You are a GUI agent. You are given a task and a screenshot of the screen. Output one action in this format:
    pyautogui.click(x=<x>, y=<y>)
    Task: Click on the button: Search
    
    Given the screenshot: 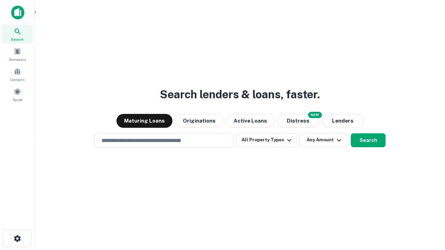 What is the action you would take?
    pyautogui.click(x=368, y=140)
    